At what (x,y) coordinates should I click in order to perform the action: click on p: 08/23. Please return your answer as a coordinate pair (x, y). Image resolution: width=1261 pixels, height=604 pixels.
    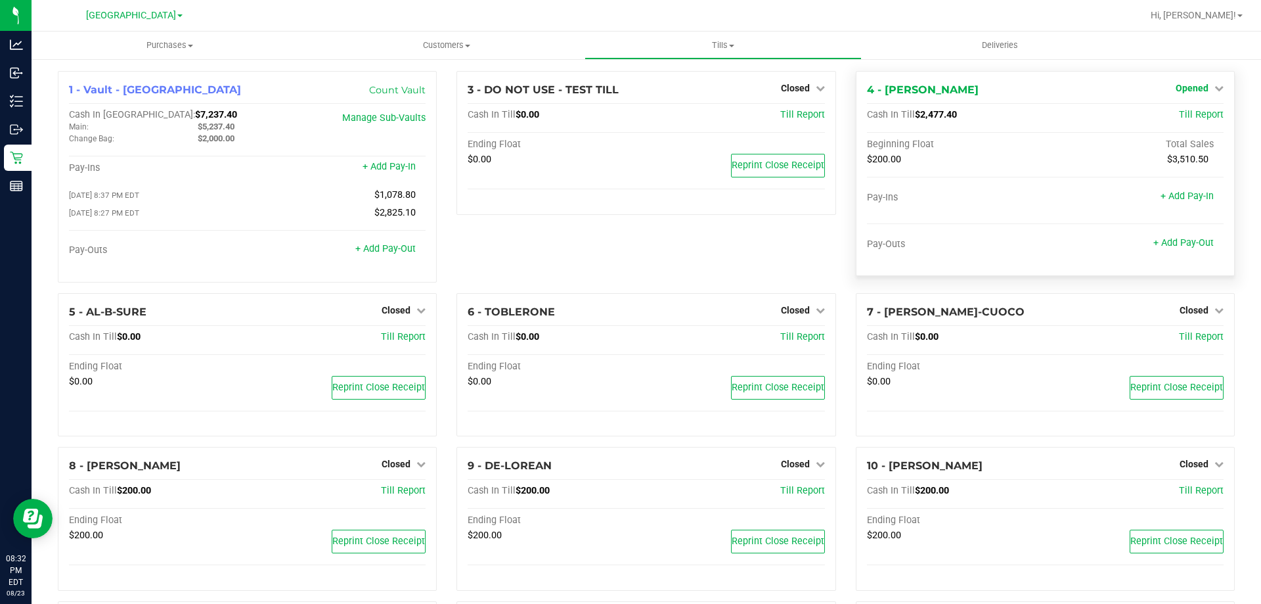
    Looking at the image, I should click on (16, 593).